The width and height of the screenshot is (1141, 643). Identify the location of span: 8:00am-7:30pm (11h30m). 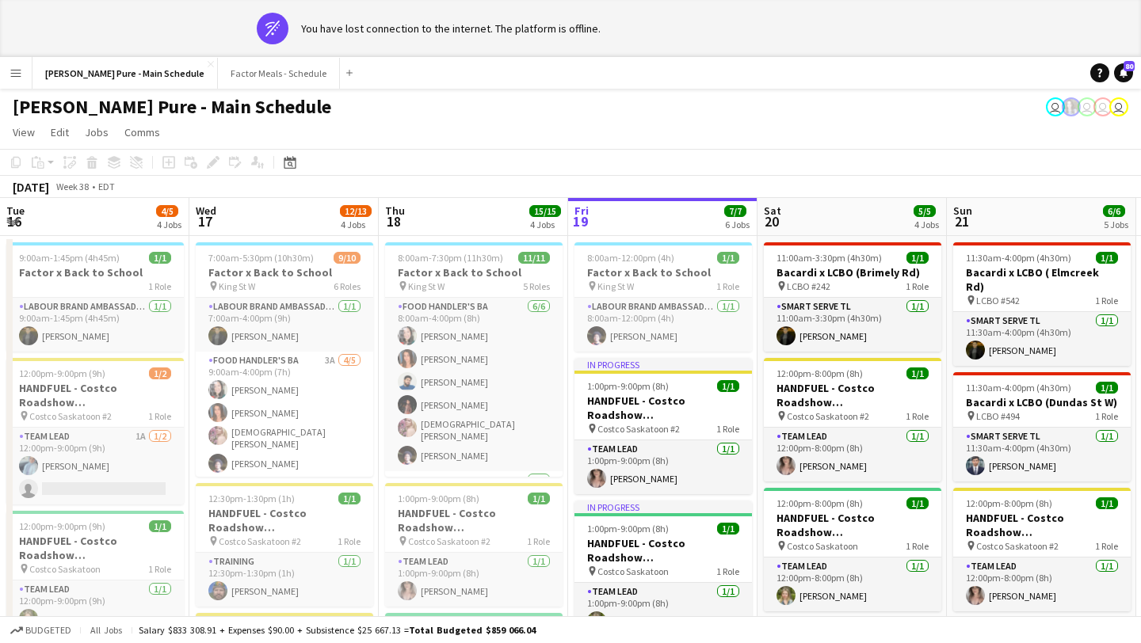
(450, 257).